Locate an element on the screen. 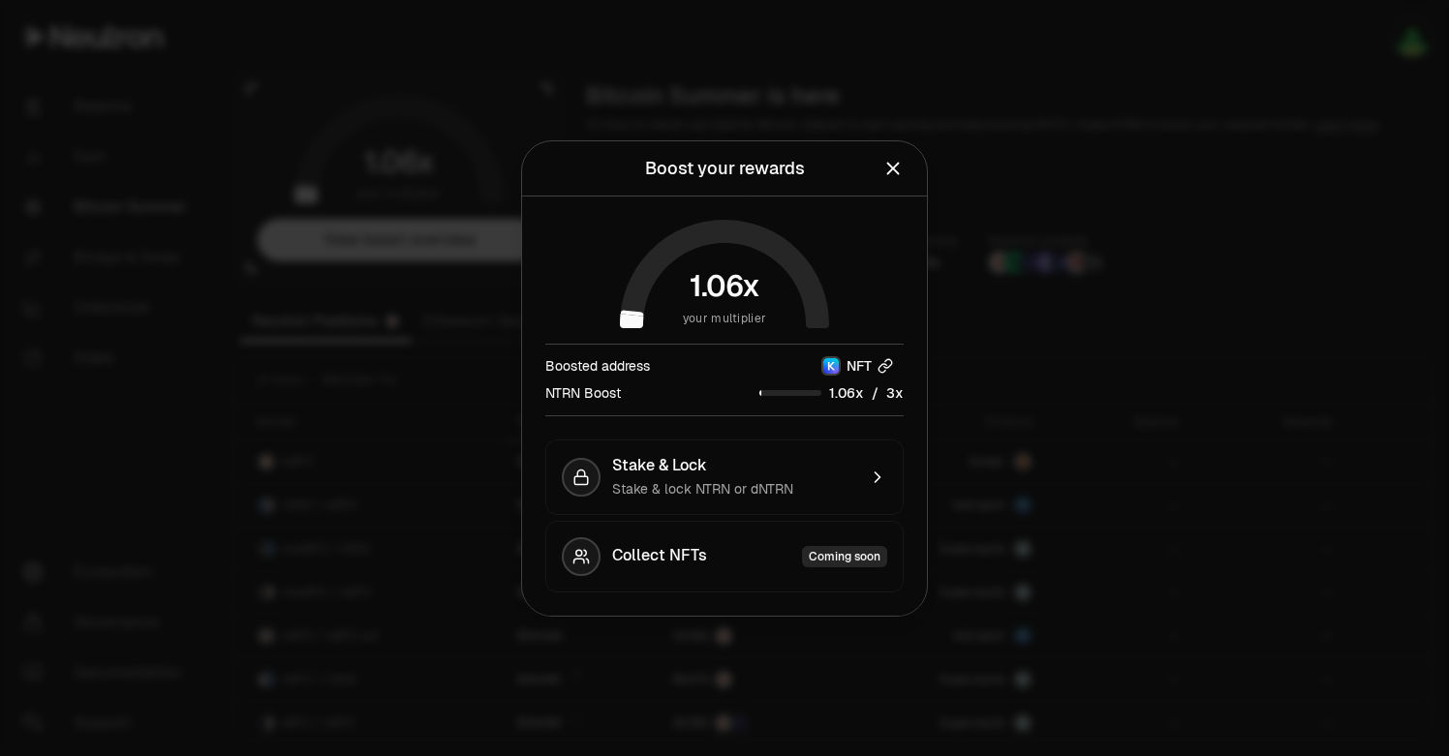 The height and width of the screenshot is (756, 1449). div: Boosted address is located at coordinates (598, 366).